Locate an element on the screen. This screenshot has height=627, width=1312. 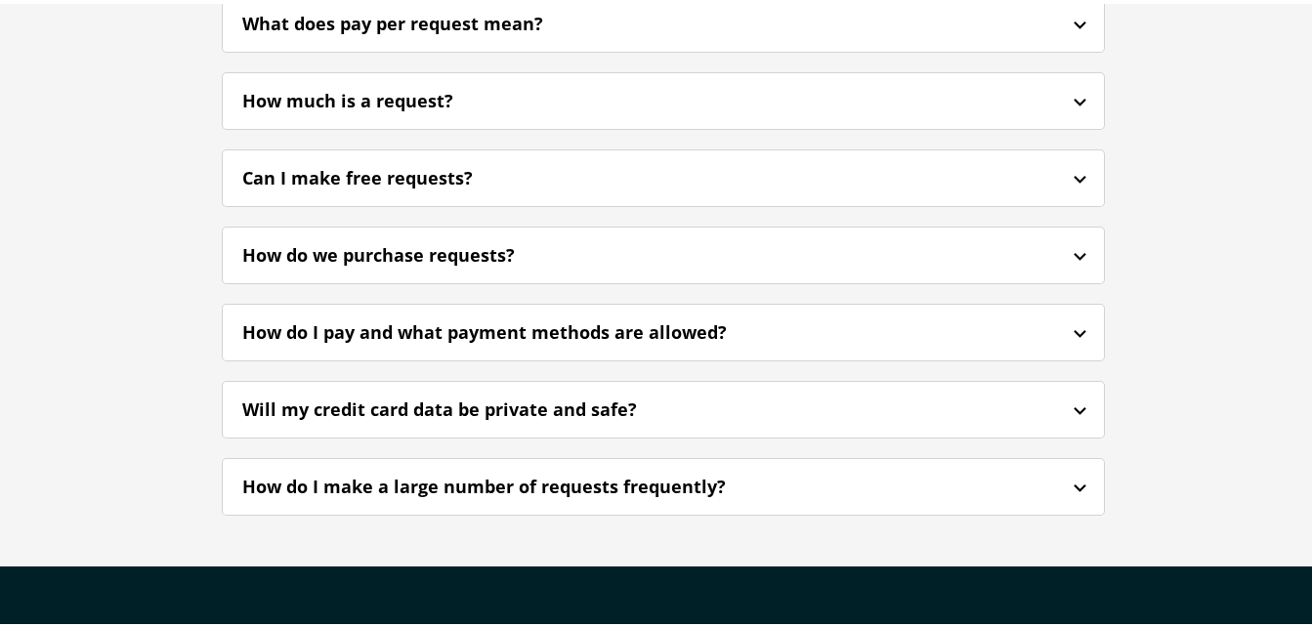
div: What does pay per request mean? is located at coordinates (419, 20).